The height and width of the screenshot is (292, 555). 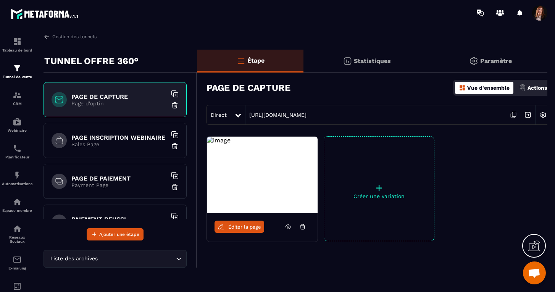 What do you see at coordinates (474, 61) in the screenshot?
I see `img: setting-gr.5f69749f.svg` at bounding box center [474, 61].